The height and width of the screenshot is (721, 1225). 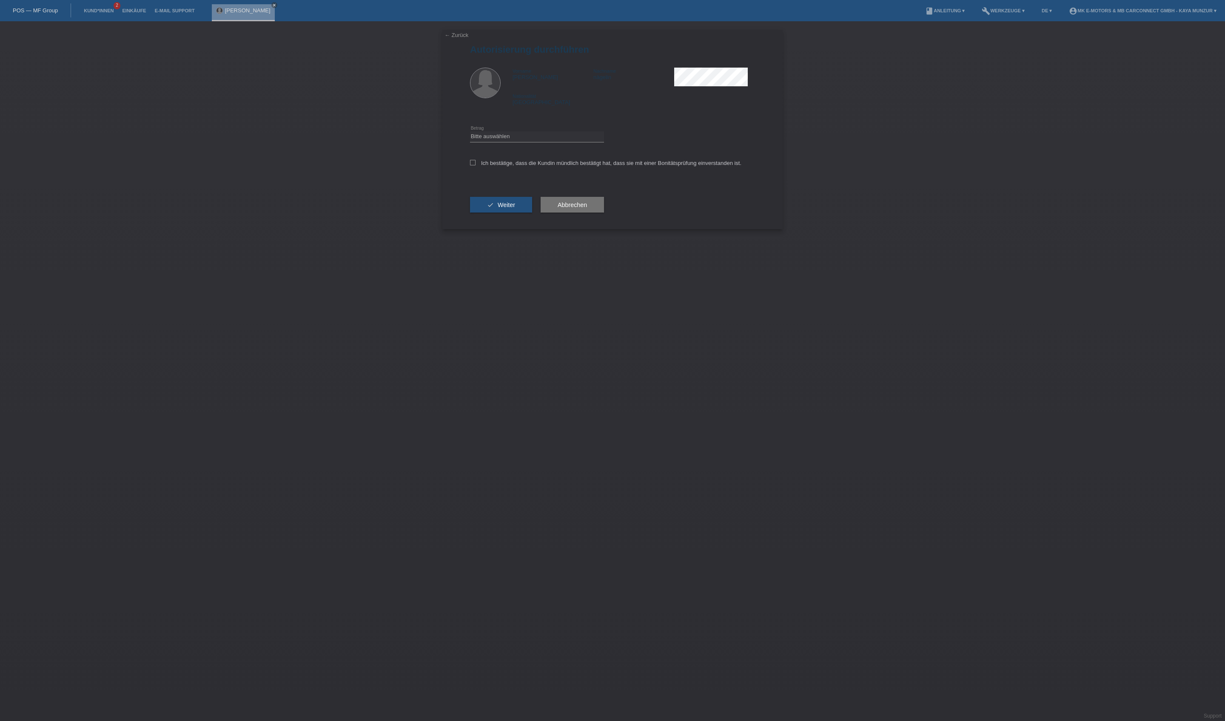 I want to click on span: Vorname, so click(x=522, y=71).